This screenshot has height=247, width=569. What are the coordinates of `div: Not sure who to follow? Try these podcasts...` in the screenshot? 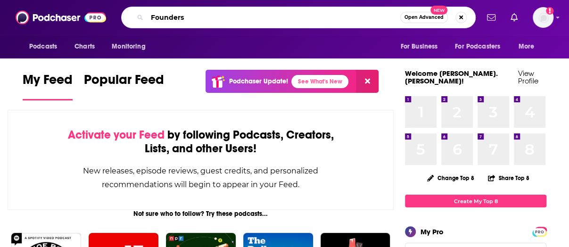 It's located at (200, 213).